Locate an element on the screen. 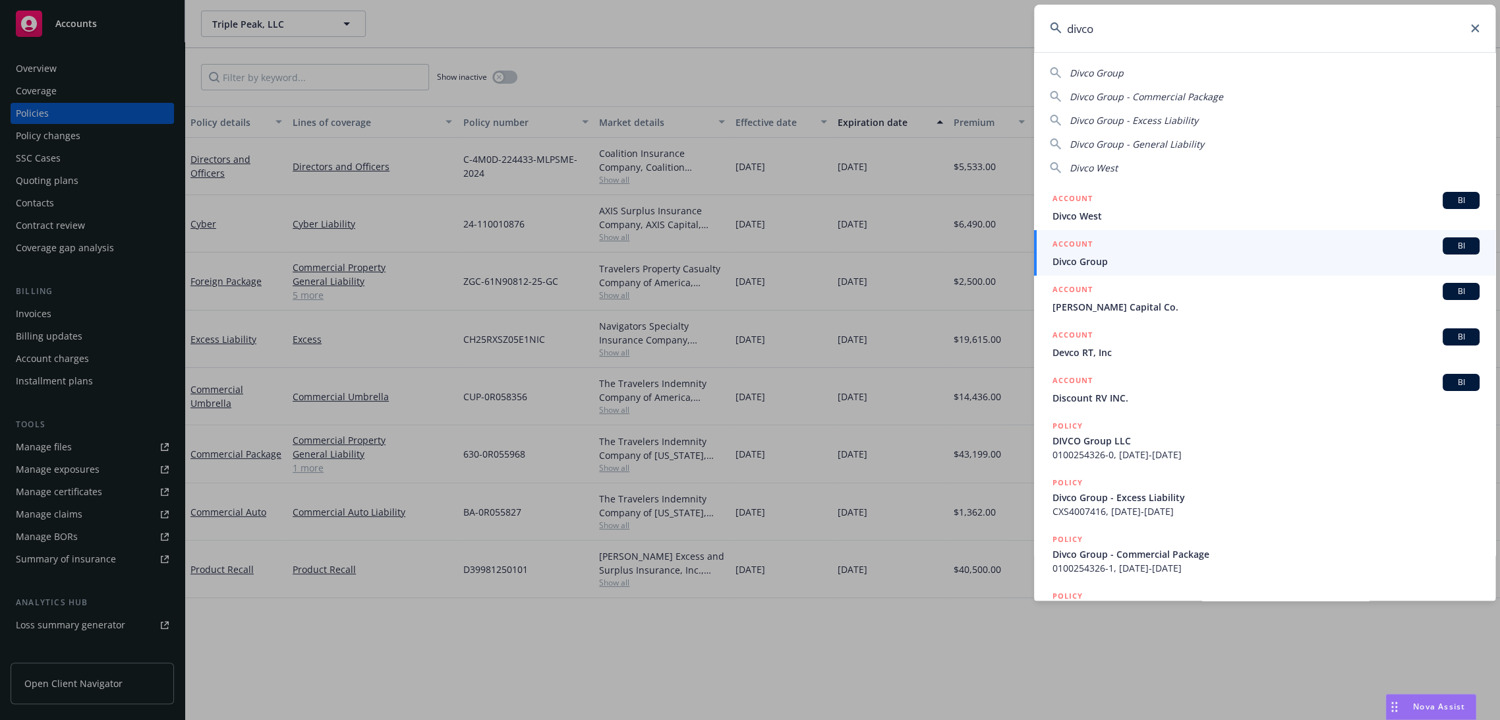 This screenshot has height=720, width=1500. span: DIVCO Group LLC is located at coordinates (1266, 440).